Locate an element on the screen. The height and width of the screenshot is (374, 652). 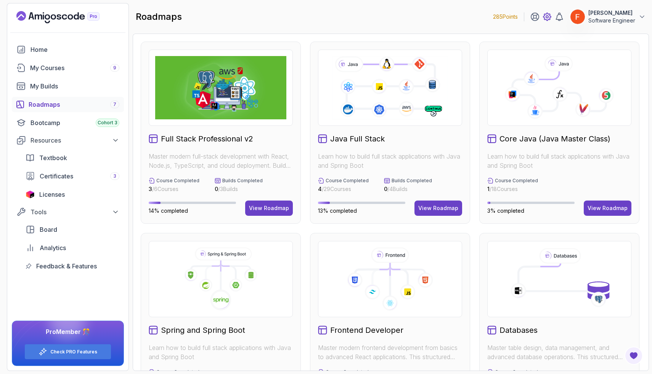
span: Analytics is located at coordinates (53, 248).